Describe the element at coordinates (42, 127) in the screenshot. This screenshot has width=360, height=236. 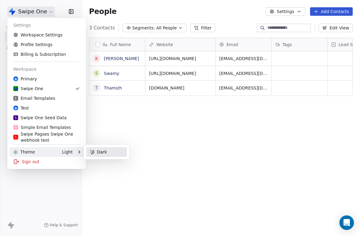
I see `div: Simple Email Templates` at that location.